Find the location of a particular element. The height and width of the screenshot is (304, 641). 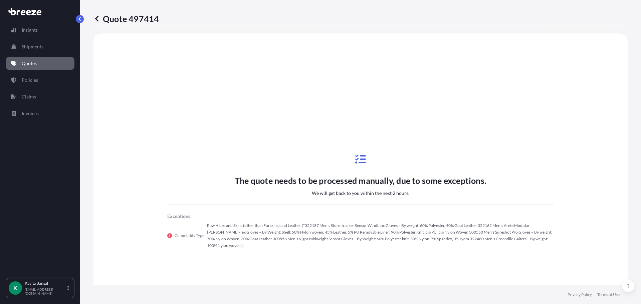

p: Policies is located at coordinates (30, 80).